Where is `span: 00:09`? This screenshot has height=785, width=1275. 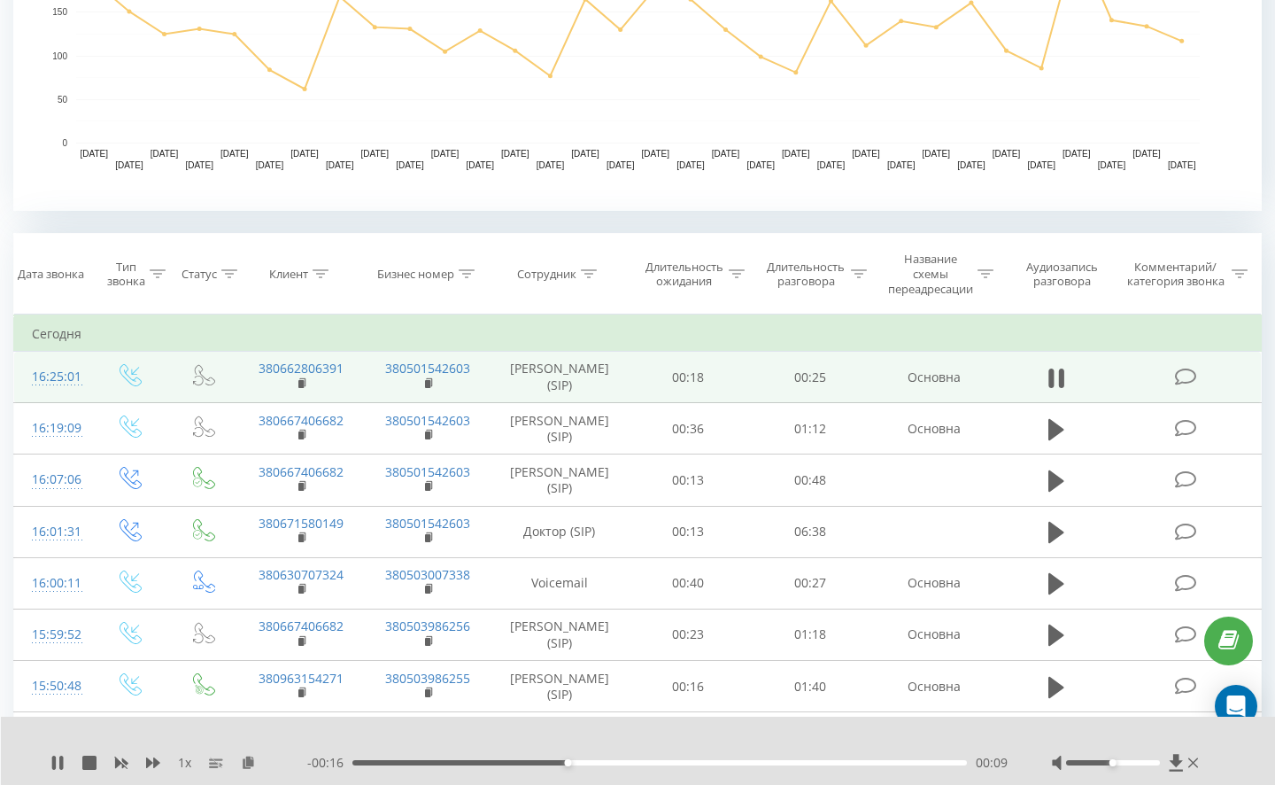 span: 00:09 is located at coordinates (992, 763).